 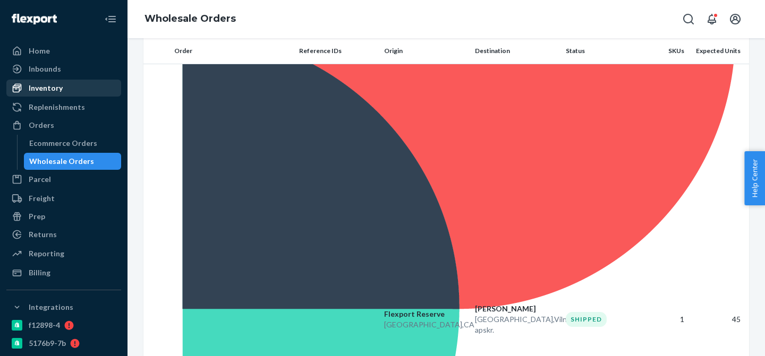 What do you see at coordinates (64, 88) in the screenshot?
I see `a: Inventory` at bounding box center [64, 88].